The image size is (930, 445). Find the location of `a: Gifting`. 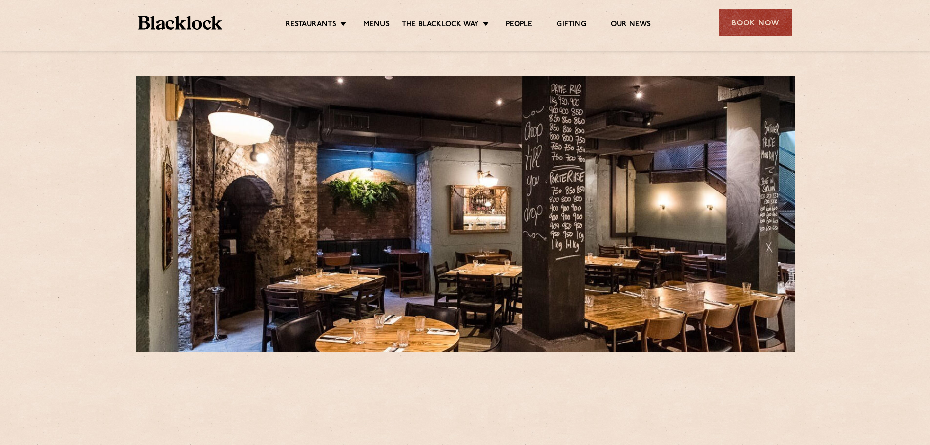

a: Gifting is located at coordinates (571, 25).